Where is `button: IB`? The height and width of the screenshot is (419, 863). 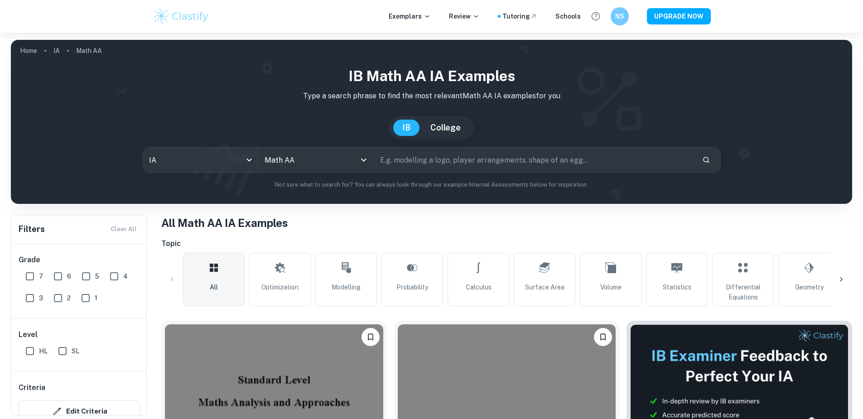
button: IB is located at coordinates (406, 128).